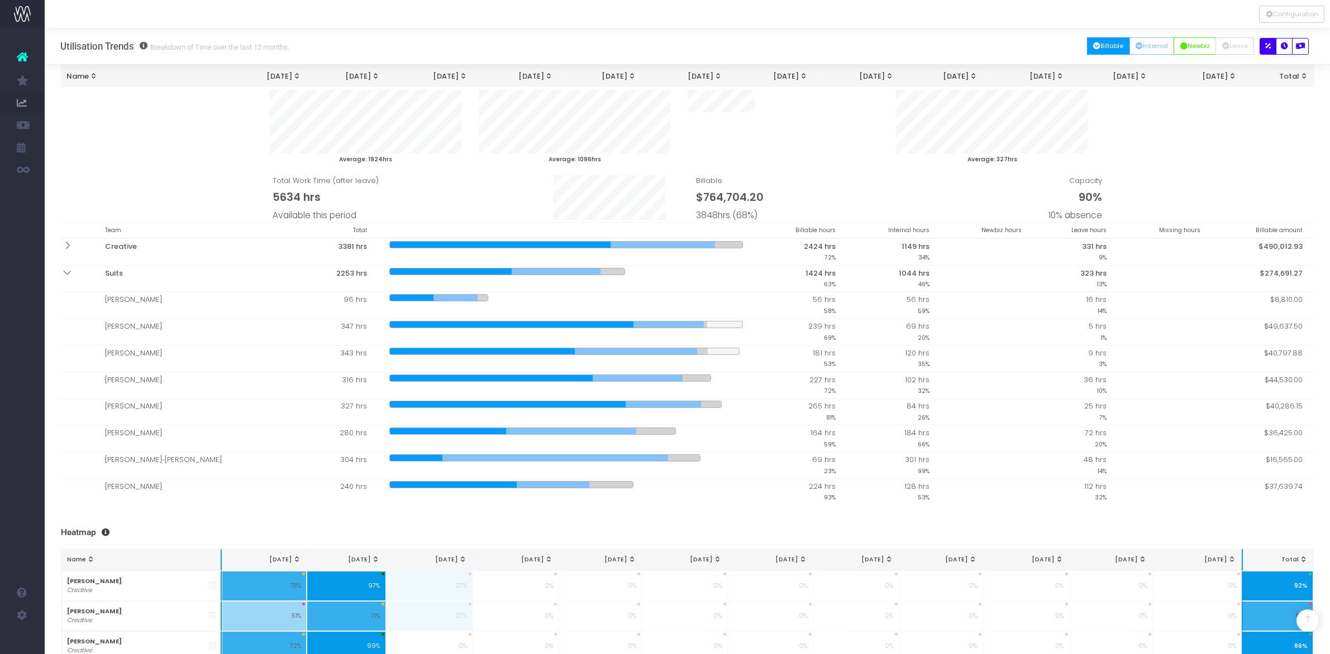 Image resolution: width=1330 pixels, height=654 pixels. I want to click on span: 184 hrs, so click(916, 433).